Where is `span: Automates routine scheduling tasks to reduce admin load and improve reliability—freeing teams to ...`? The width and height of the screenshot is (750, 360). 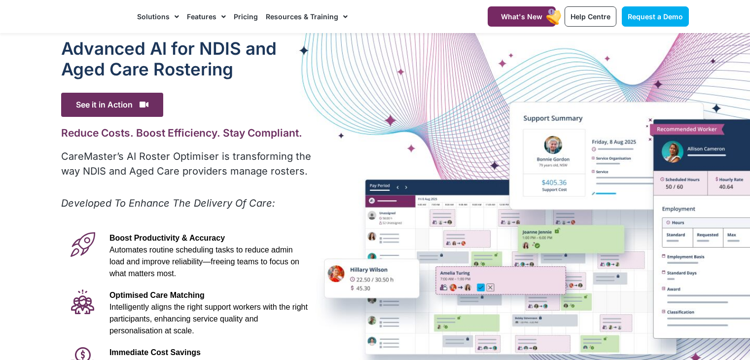 span: Automates routine scheduling tasks to reduce admin load and improve reliability—freeing teams to ... is located at coordinates (204, 261).